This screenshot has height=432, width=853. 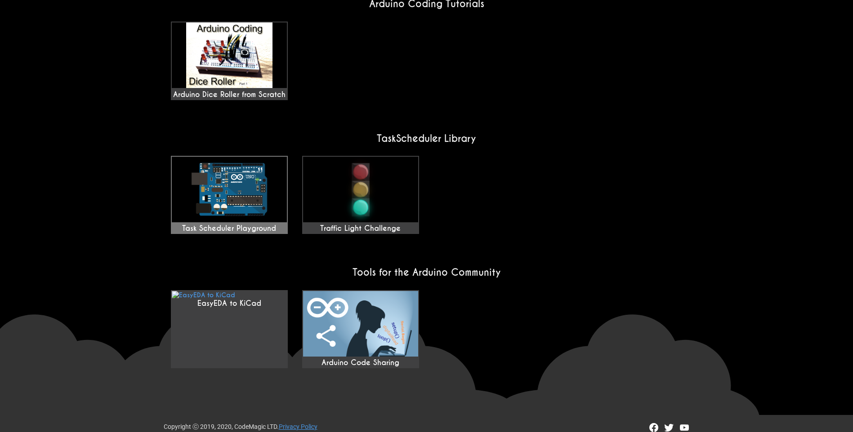 What do you see at coordinates (361, 229) in the screenshot?
I see `div: Traffic Light Challenge` at bounding box center [361, 229].